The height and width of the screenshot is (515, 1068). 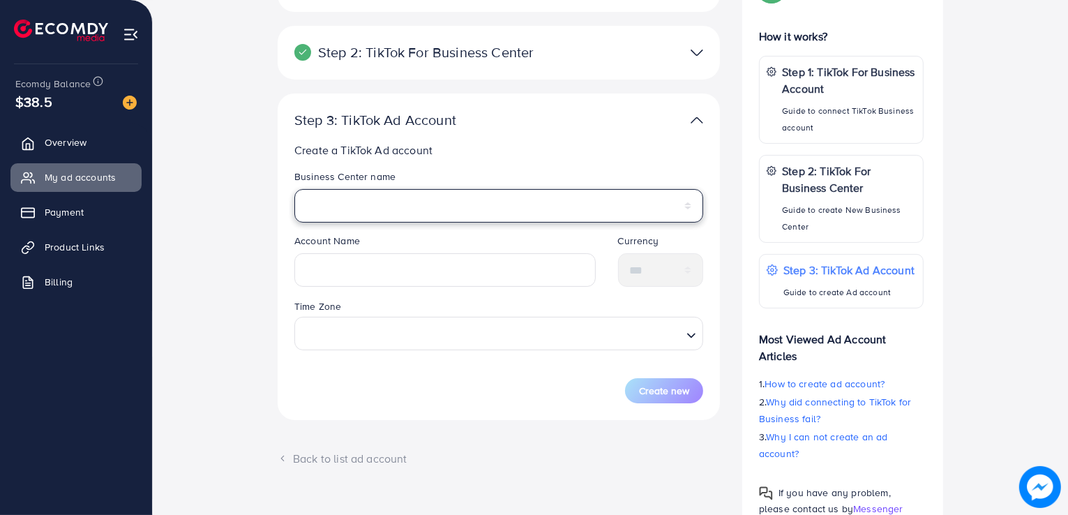 What do you see at coordinates (664, 391) in the screenshot?
I see `button: Create new` at bounding box center [664, 391].